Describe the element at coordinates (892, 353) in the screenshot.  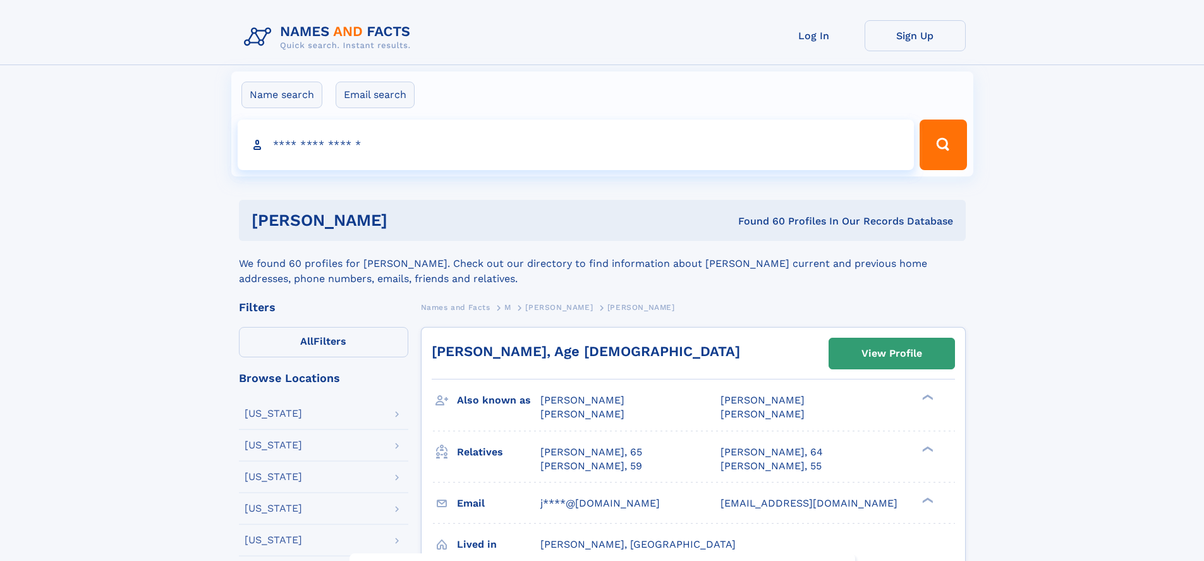
I see `a: View Profile` at that location.